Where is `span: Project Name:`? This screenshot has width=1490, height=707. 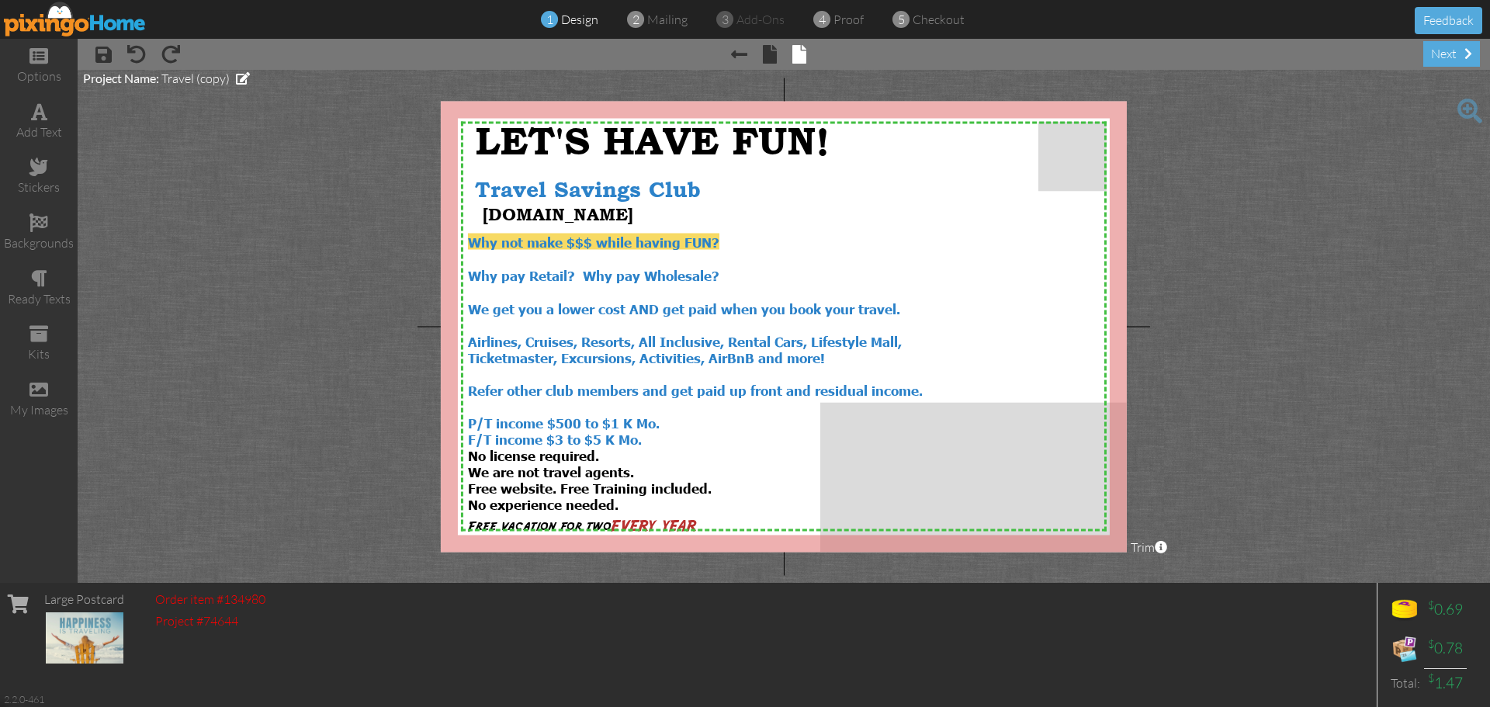
span: Project Name: is located at coordinates (121, 78).